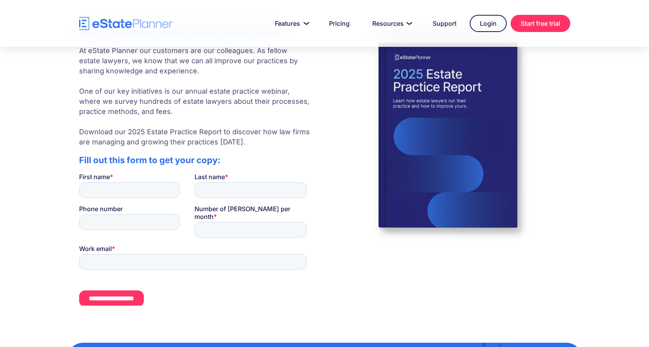  Describe the element at coordinates (488, 23) in the screenshot. I see `a: Login` at that location.